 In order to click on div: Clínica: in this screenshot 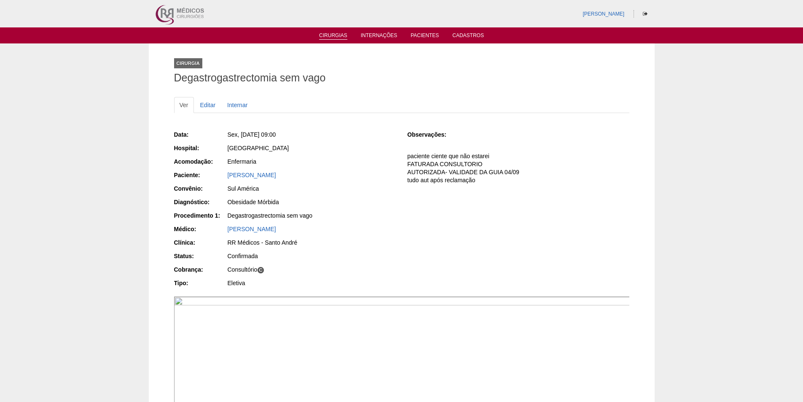, I will do `click(200, 242)`.